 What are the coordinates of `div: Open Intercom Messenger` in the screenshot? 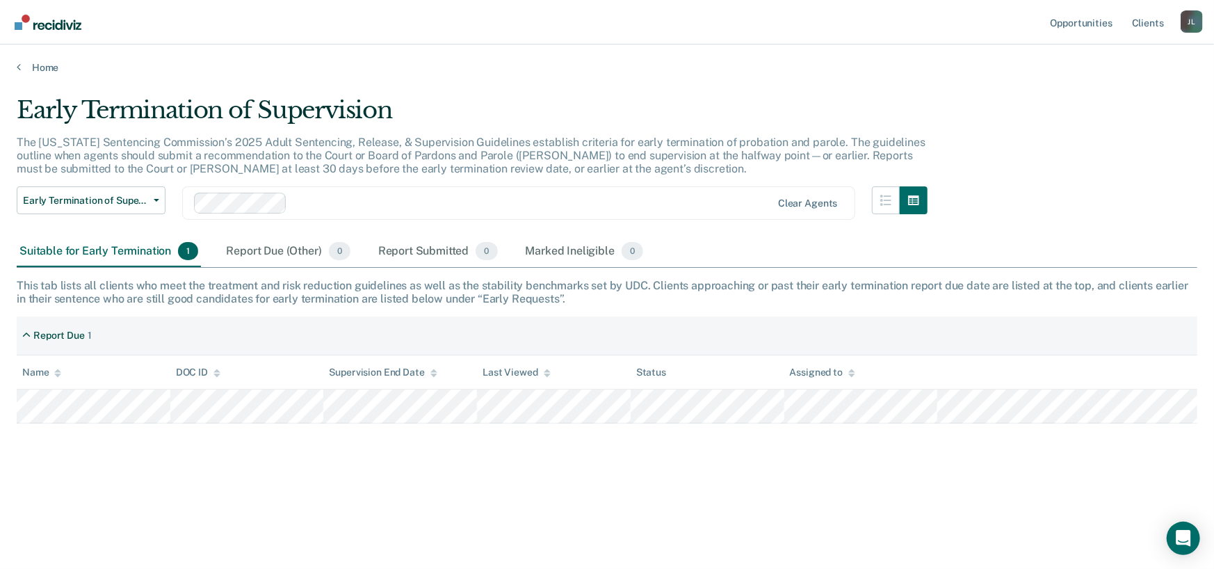 It's located at (1183, 538).